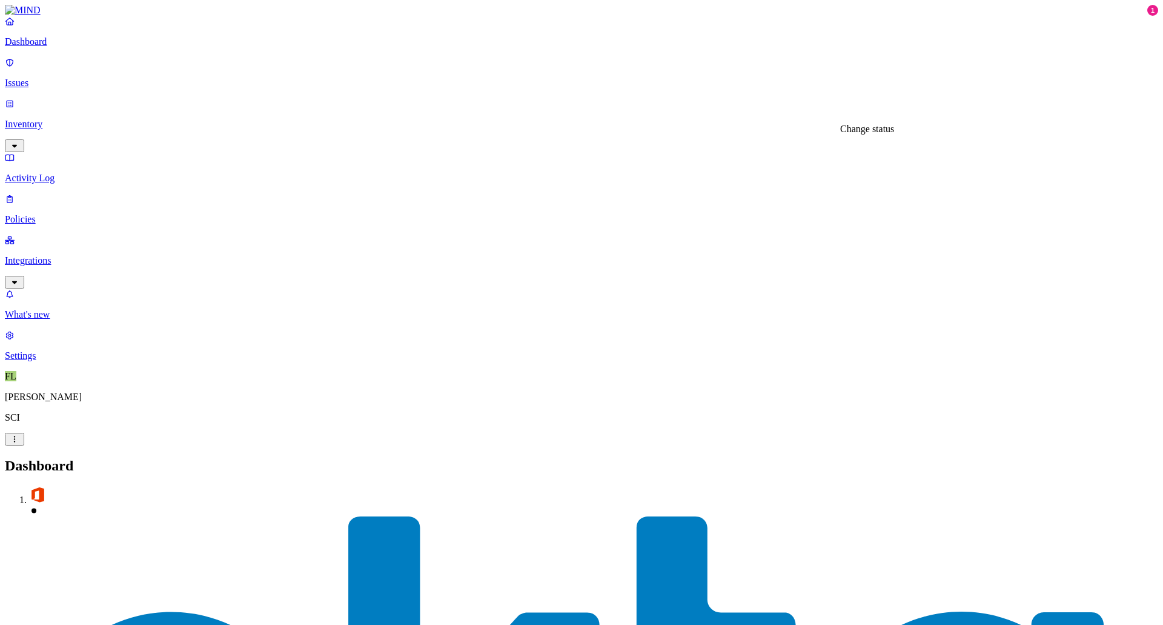  What do you see at coordinates (582, 124) in the screenshot?
I see `p: Inventory` at bounding box center [582, 124].